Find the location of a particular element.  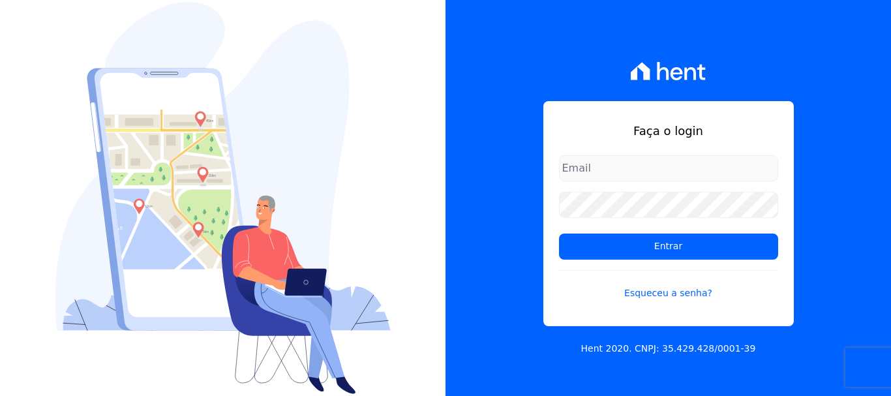

a: Esqueceu a senha? is located at coordinates (668, 285).